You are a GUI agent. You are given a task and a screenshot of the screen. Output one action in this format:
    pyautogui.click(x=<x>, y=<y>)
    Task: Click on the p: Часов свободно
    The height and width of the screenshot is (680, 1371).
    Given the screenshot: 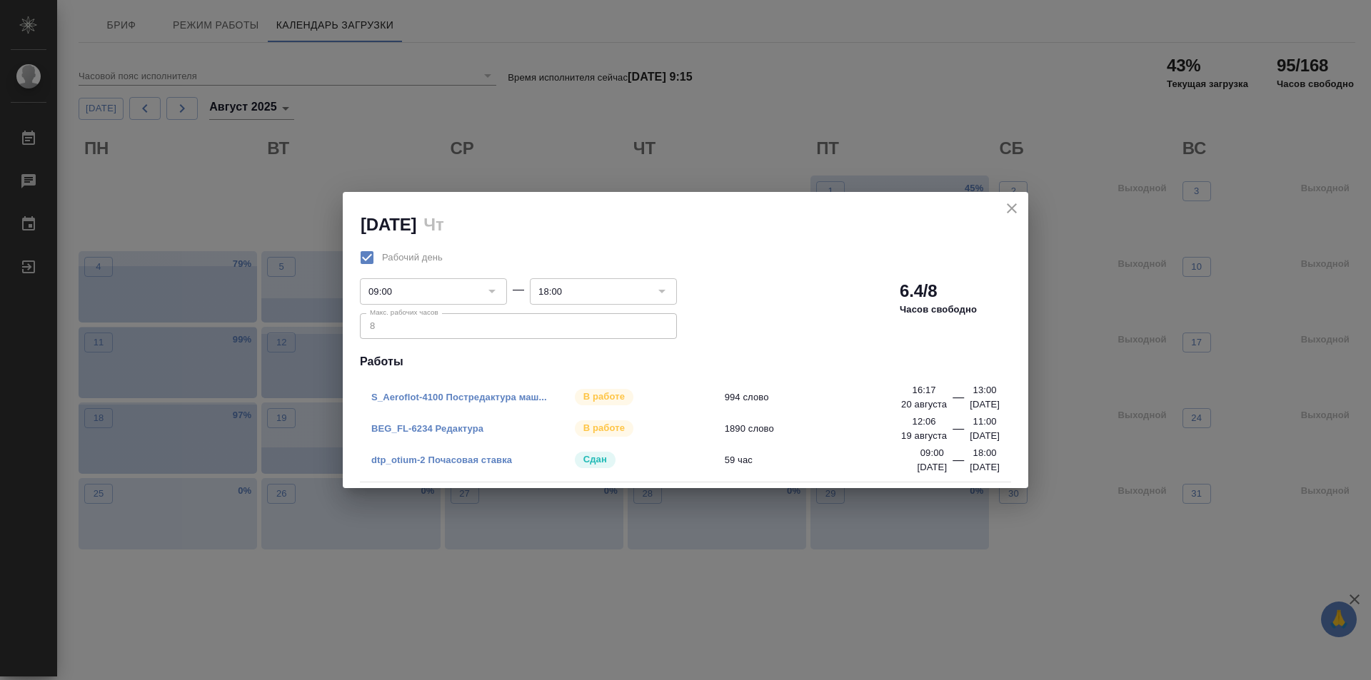 What is the action you would take?
    pyautogui.click(x=938, y=310)
    